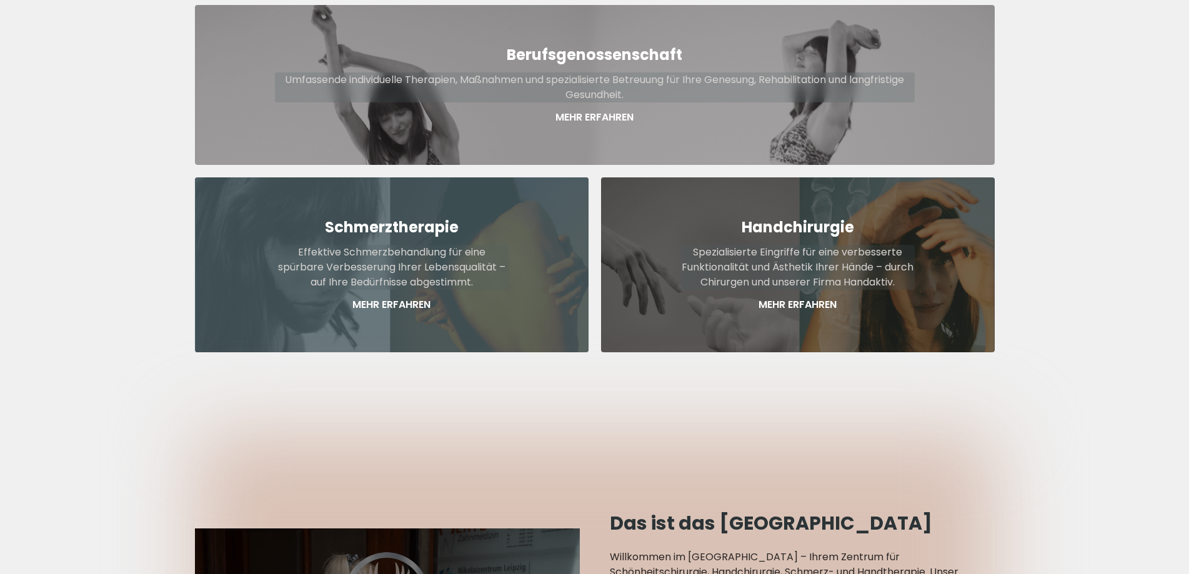  What do you see at coordinates (798, 227) in the screenshot?
I see `strong: Handchirurgie` at bounding box center [798, 227].